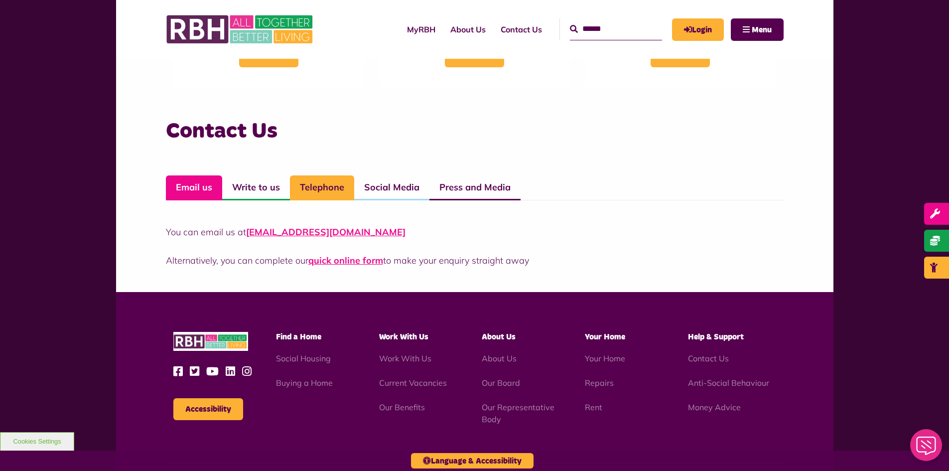 The width and height of the screenshot is (949, 471). What do you see at coordinates (499, 337) in the screenshot?
I see `span: About Us` at bounding box center [499, 337].